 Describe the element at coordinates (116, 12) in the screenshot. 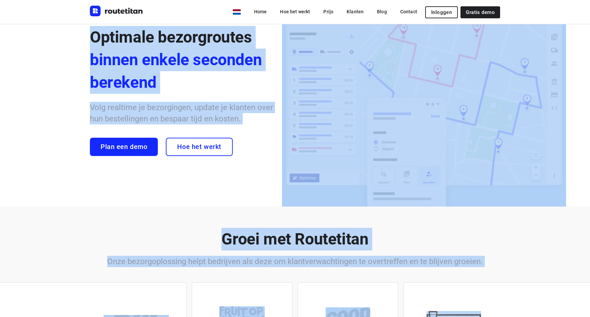

I see `a: Routetitan` at that location.